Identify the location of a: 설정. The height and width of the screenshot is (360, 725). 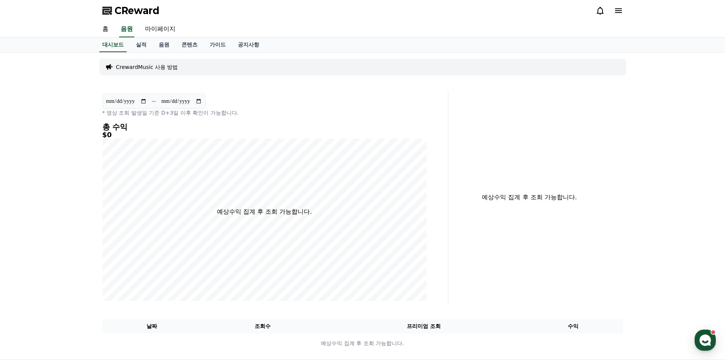
(122, 251).